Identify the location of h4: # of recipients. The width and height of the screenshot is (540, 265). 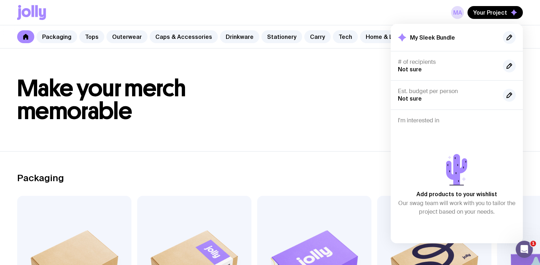
(447, 62).